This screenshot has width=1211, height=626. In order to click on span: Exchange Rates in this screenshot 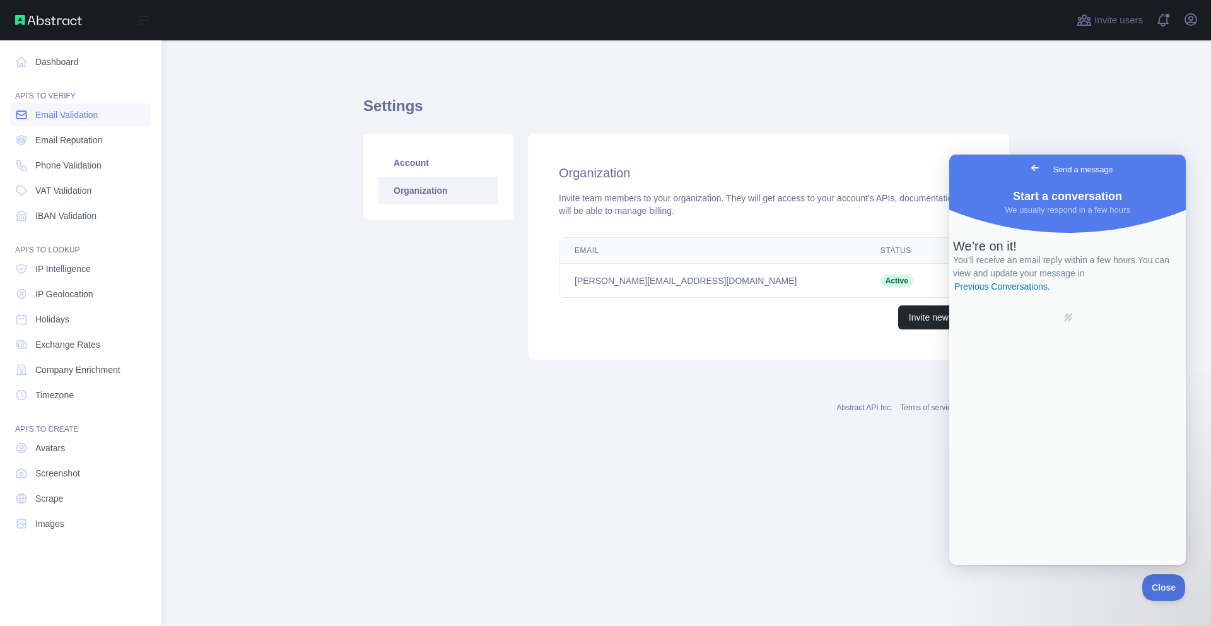, I will do `click(68, 344)`.